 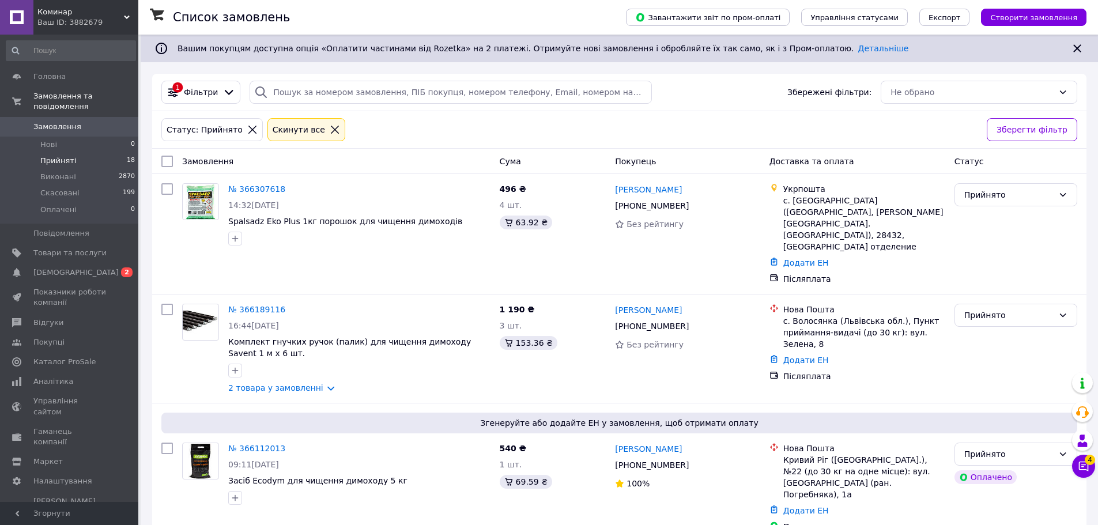 What do you see at coordinates (318, 481) in the screenshot?
I see `span: Засіб Ecodym для чищення димоходу 5 кг` at bounding box center [318, 481].